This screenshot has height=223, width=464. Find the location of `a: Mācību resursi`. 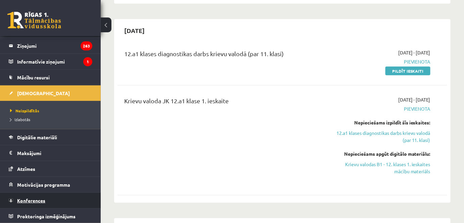

a: Mācību resursi is located at coordinates (50, 77).